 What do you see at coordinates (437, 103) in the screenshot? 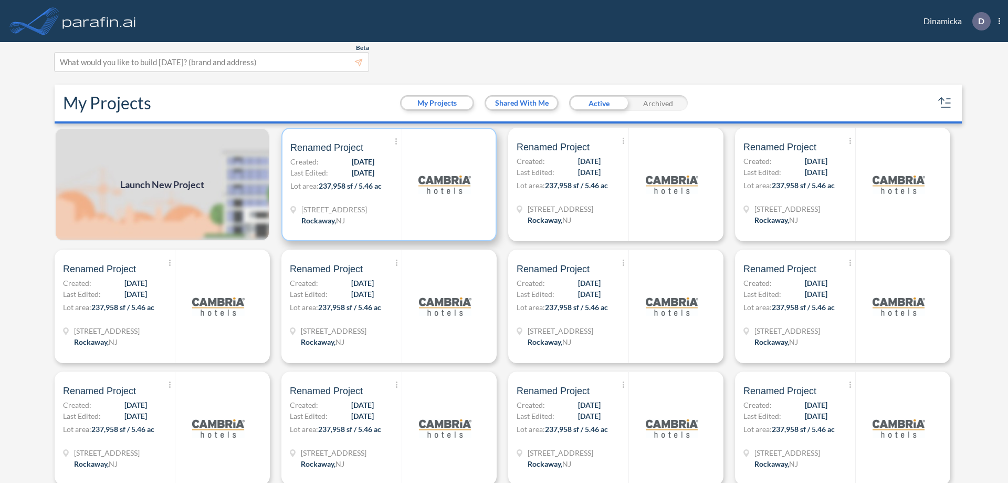
I see `button: My Projects` at bounding box center [437, 103].